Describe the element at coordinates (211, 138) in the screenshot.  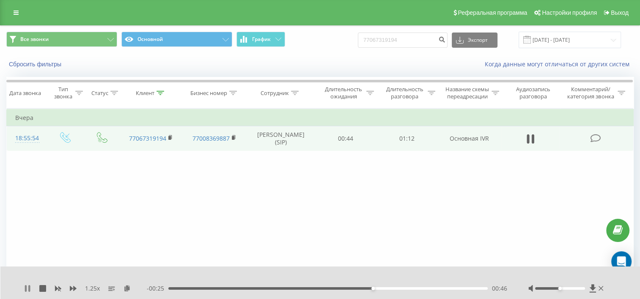
I see `a: 77008369887` at that location.